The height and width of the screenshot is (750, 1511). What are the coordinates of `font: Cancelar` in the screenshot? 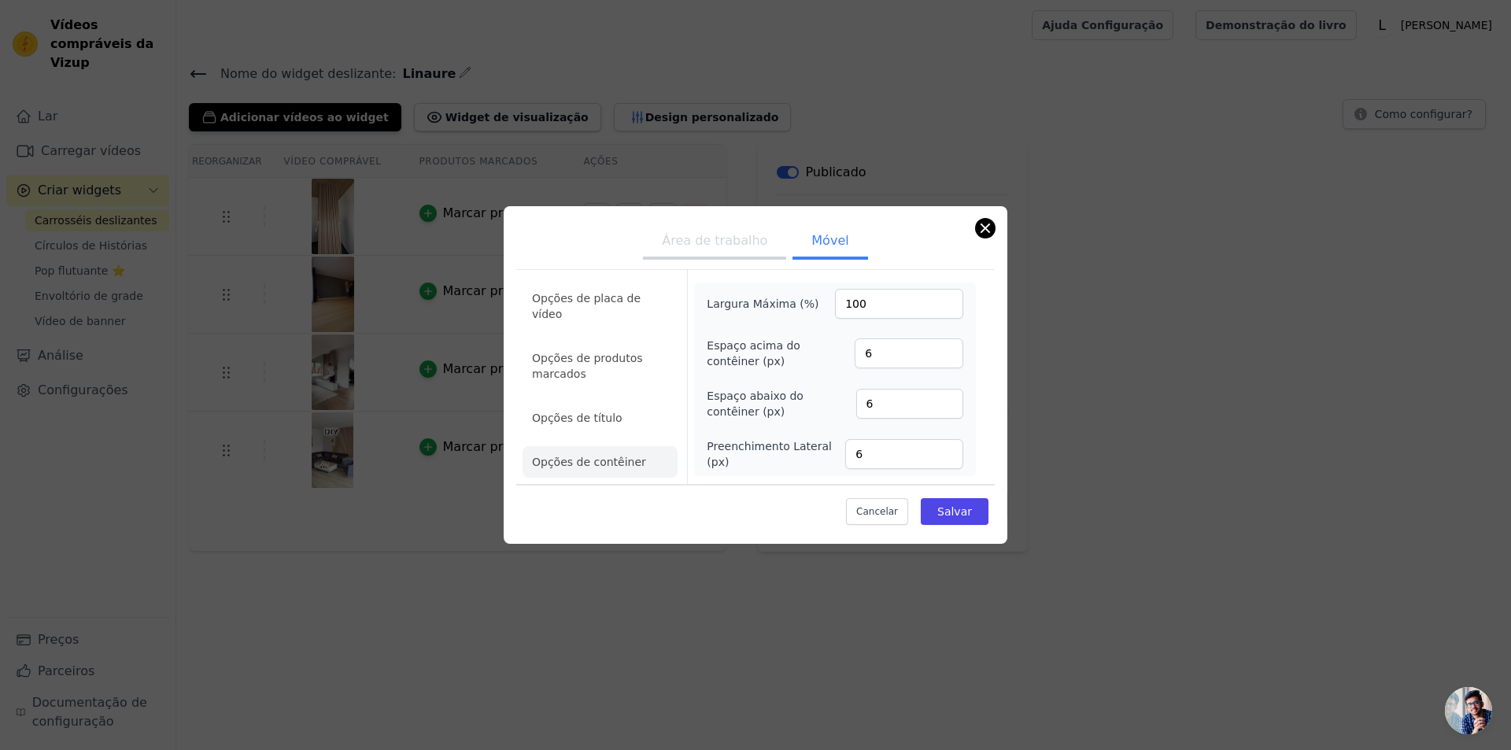 It's located at (877, 512).